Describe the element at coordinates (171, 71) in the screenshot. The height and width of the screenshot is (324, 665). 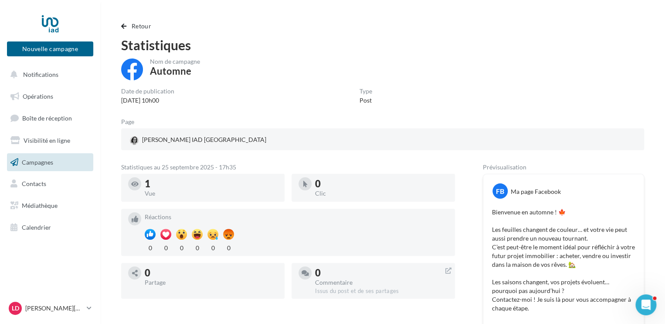
I see `div: Automne` at that location.